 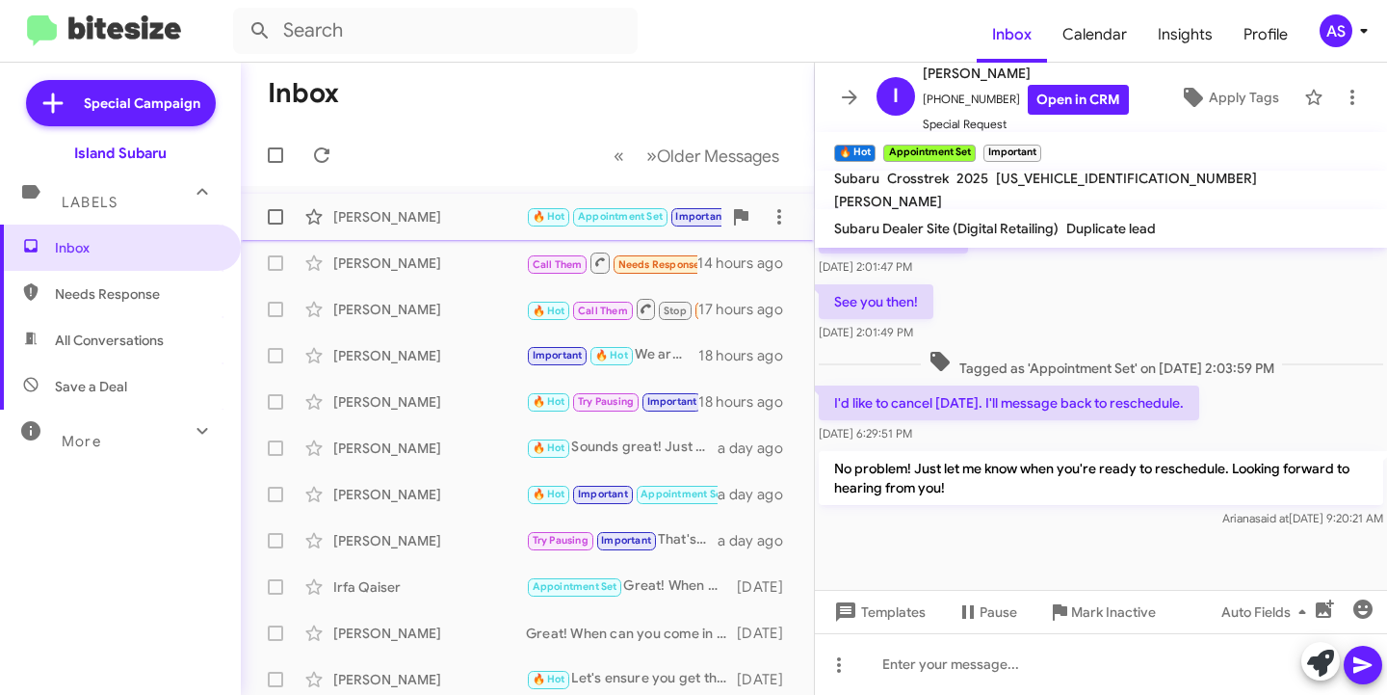 I want to click on span: Special Campaign, so click(x=142, y=103).